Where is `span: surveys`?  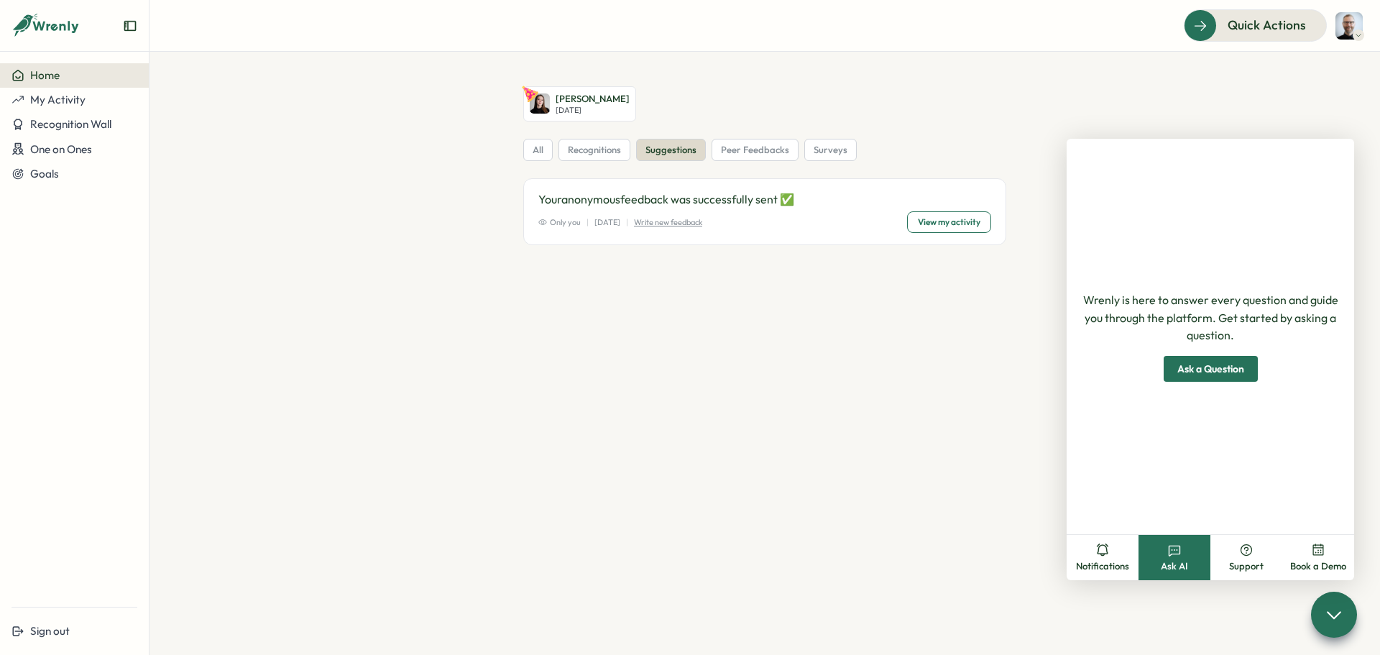
span: surveys is located at coordinates (830, 150).